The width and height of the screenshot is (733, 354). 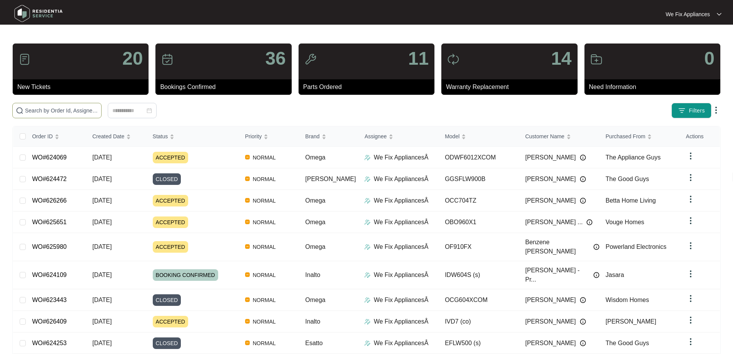 I want to click on p: Parts Ordered, so click(x=369, y=87).